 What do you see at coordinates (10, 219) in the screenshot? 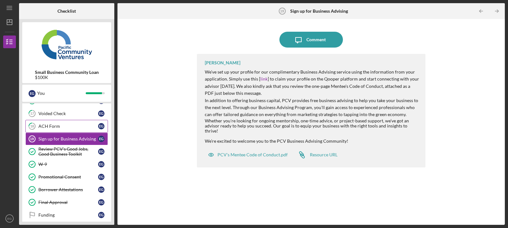
I see `text: EG` at bounding box center [10, 219].